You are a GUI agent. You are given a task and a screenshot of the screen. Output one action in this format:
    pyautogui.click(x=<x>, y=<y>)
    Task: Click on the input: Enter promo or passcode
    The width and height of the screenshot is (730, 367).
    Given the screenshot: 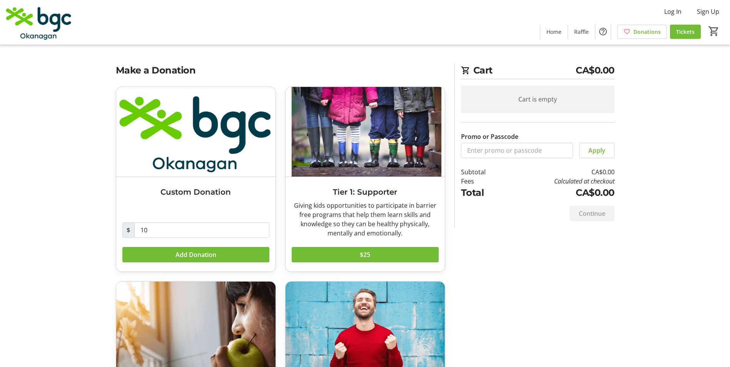 What is the action you would take?
    pyautogui.click(x=517, y=150)
    